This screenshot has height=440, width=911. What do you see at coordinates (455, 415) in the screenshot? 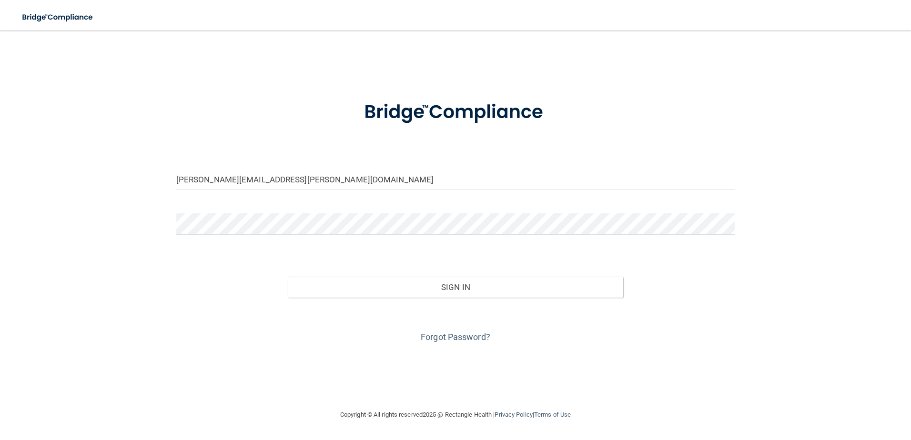
I see `div: Copyright © All rights reserved 2025 @ Rectangle Health | |` at bounding box center [455, 415].